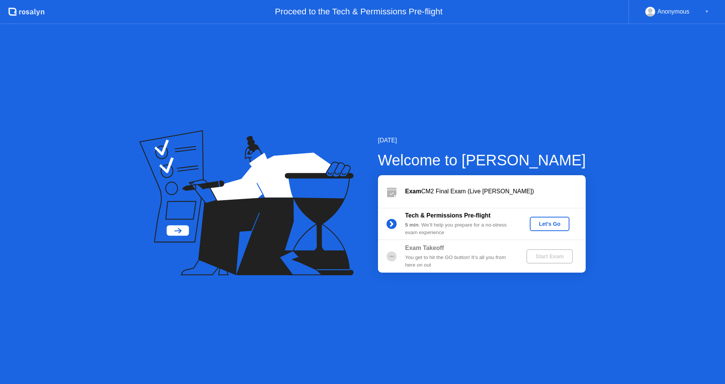  I want to click on div: Start Exam, so click(549, 256).